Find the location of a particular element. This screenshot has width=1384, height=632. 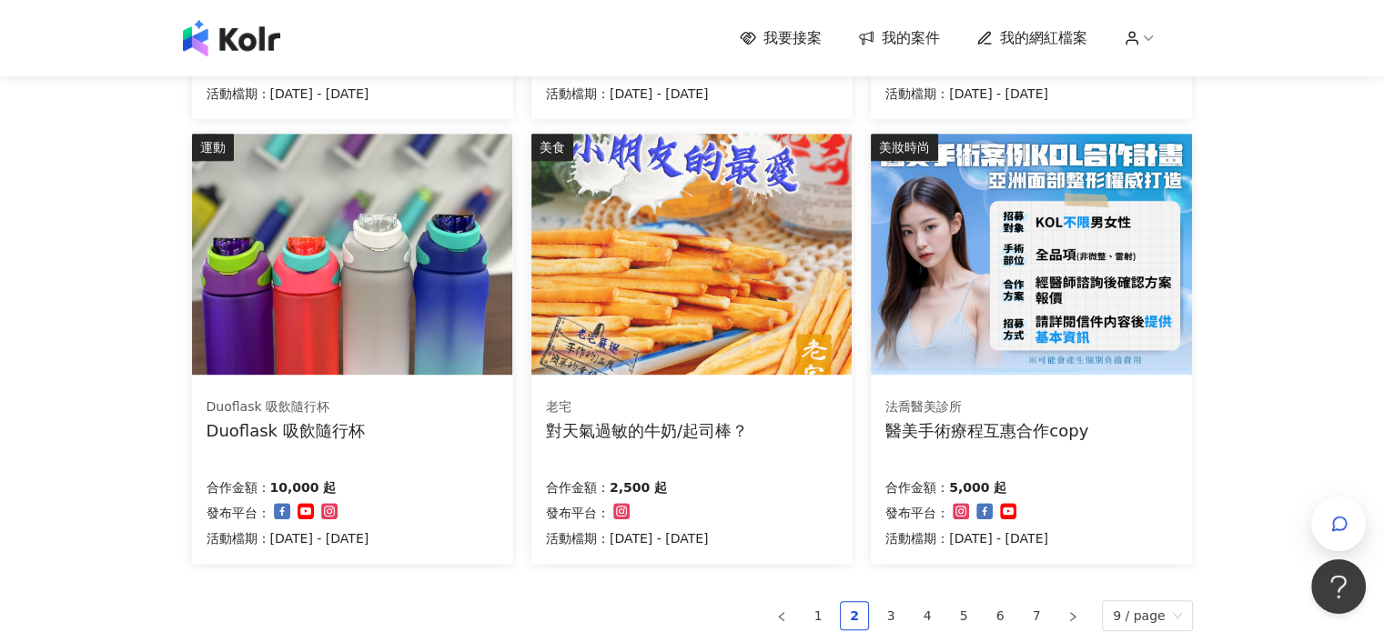

li: Next Page is located at coordinates (1073, 616).